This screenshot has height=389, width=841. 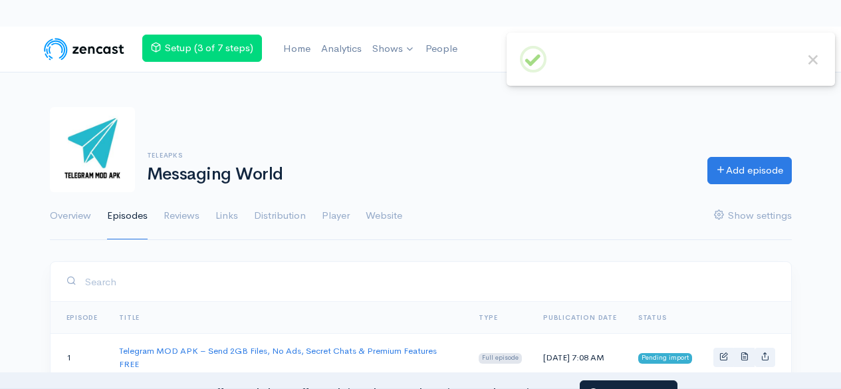 What do you see at coordinates (753, 216) in the screenshot?
I see `a: Show settings` at bounding box center [753, 216].